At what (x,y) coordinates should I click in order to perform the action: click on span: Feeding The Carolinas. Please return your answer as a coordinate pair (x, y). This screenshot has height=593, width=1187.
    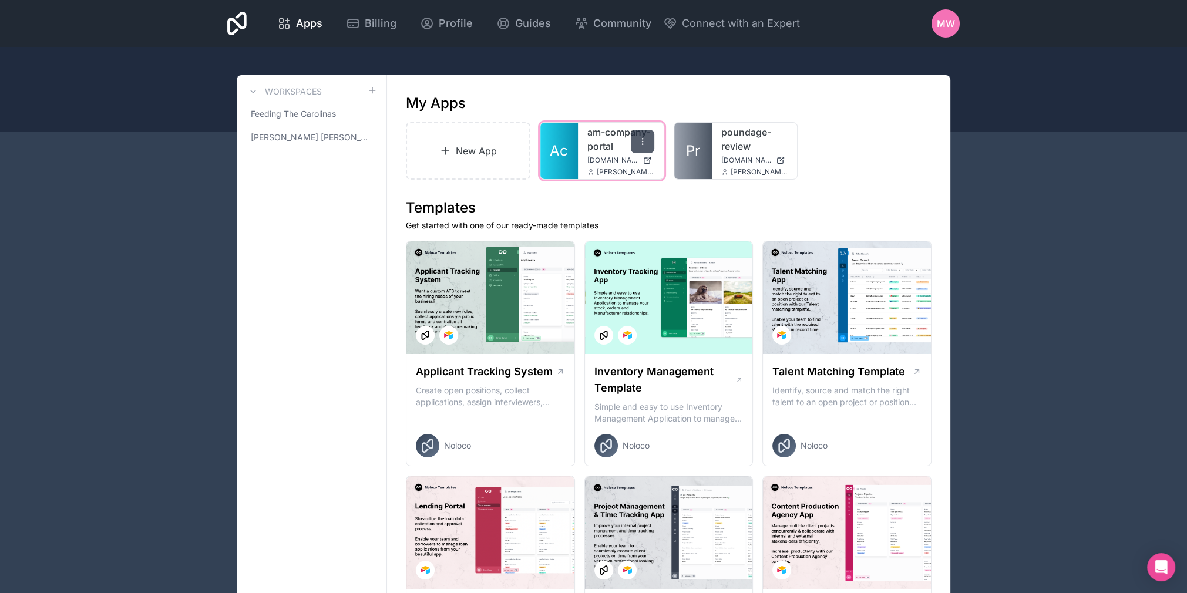
    Looking at the image, I should click on (293, 114).